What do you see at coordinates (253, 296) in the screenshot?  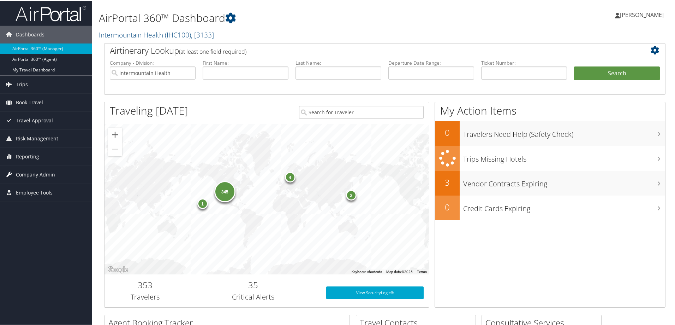 I see `h3: Critical Alerts` at bounding box center [253, 296].